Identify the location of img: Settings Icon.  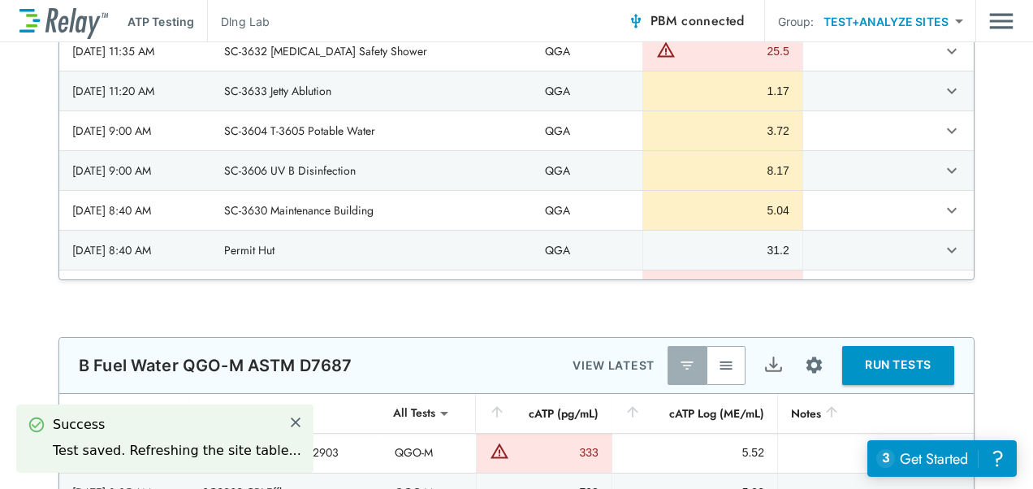
(813, 364).